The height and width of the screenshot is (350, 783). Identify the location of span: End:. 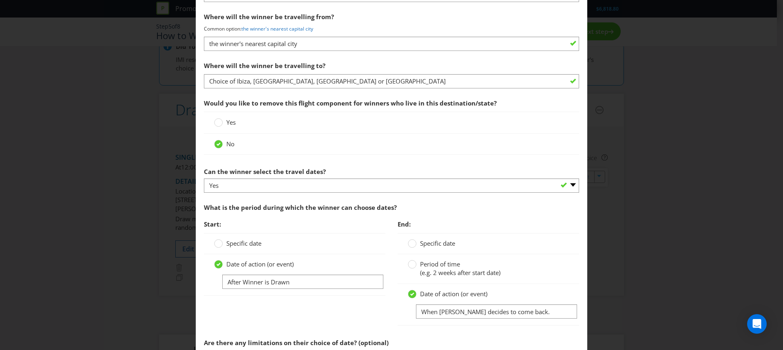
(404, 224).